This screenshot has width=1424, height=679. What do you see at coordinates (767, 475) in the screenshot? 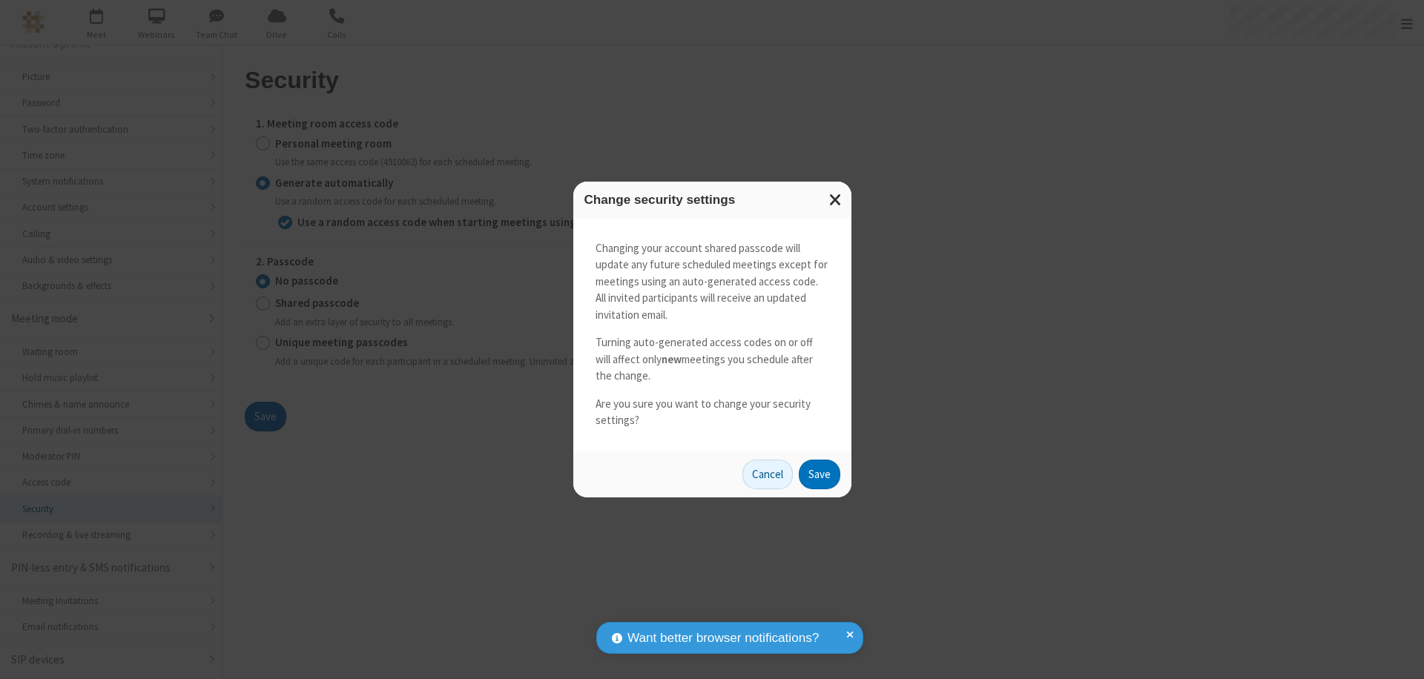
I see `button: Cancel` at bounding box center [767, 475].